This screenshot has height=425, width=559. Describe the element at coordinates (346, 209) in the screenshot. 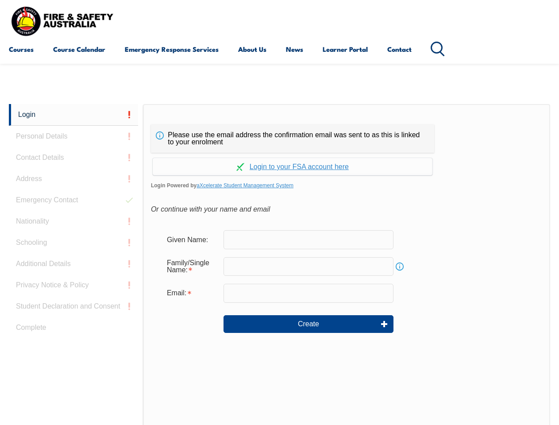

I see `div: Or continue with your name and email` at that location.